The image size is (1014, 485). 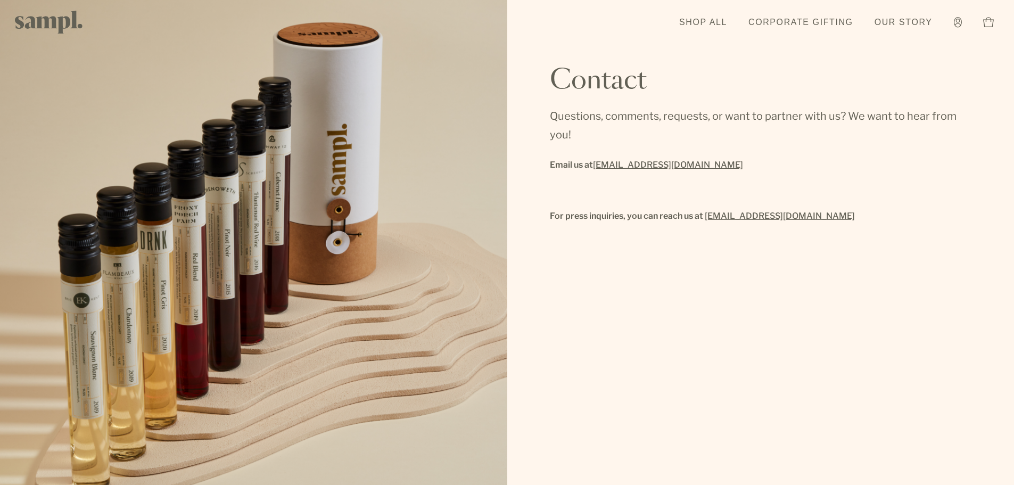 What do you see at coordinates (598, 81) in the screenshot?
I see `h1: Contact` at bounding box center [598, 81].